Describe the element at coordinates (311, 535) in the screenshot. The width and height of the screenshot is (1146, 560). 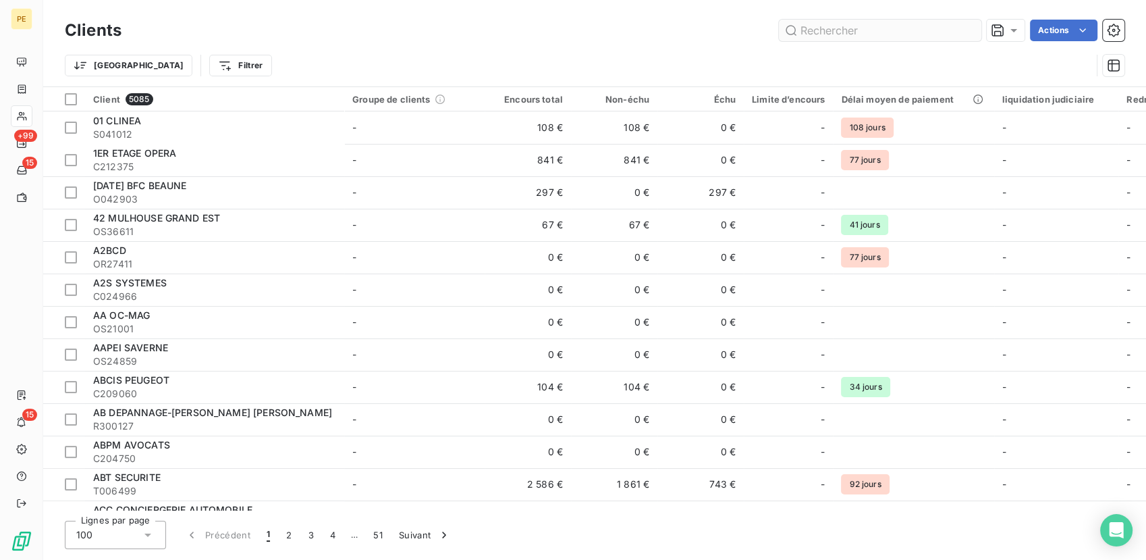
I see `button: 3` at that location.